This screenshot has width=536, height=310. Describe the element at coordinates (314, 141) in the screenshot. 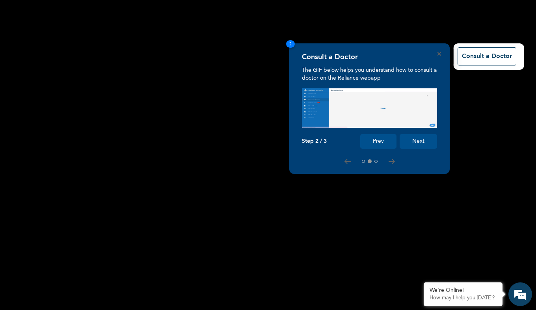

I see `p: Step 2 / 3` at that location.